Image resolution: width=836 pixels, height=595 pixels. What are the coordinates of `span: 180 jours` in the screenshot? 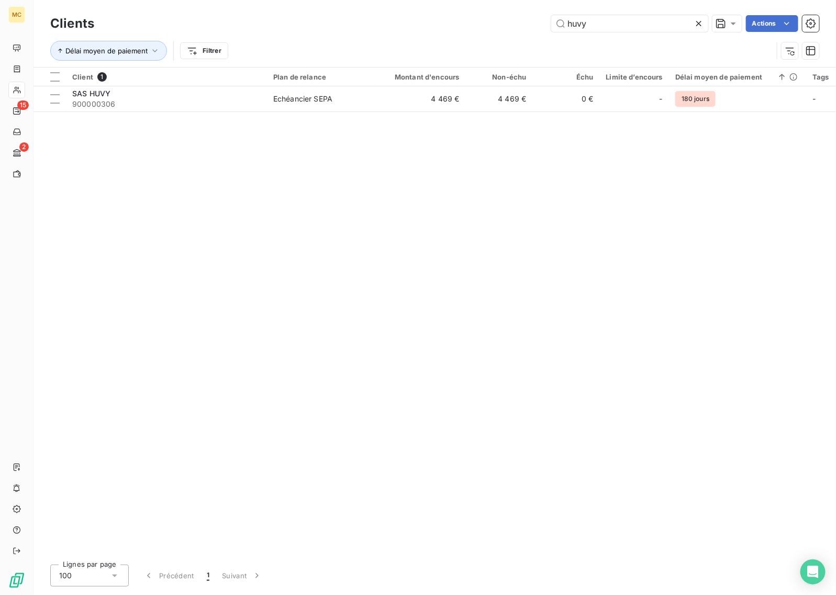 It's located at (695, 99).